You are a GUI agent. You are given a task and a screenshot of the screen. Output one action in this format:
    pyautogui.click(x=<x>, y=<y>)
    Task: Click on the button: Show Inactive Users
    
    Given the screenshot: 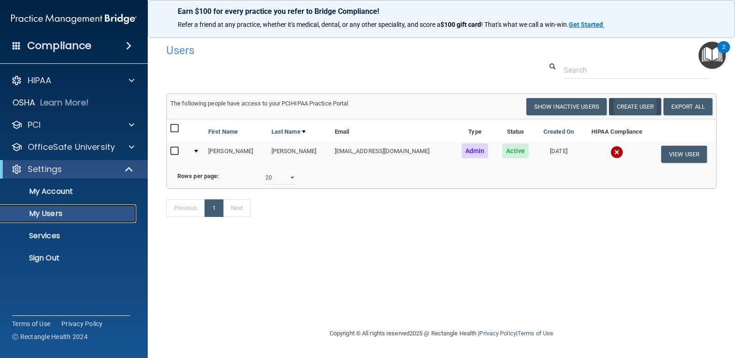 What is the action you would take?
    pyautogui.click(x=567, y=106)
    